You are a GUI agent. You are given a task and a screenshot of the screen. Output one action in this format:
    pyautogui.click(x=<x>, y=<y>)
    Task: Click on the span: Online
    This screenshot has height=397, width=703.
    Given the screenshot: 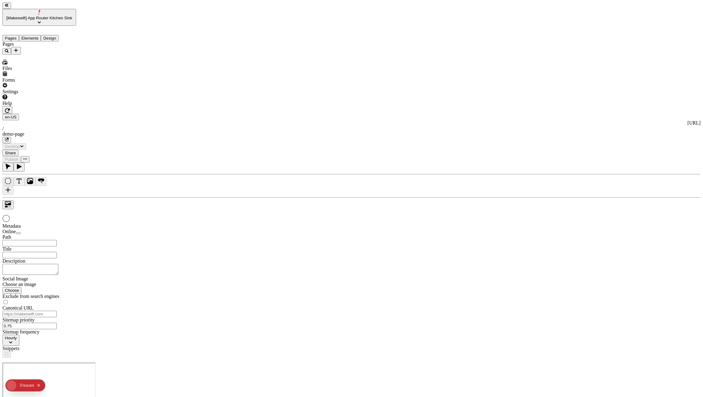 What is the action you would take?
    pyautogui.click(x=9, y=231)
    